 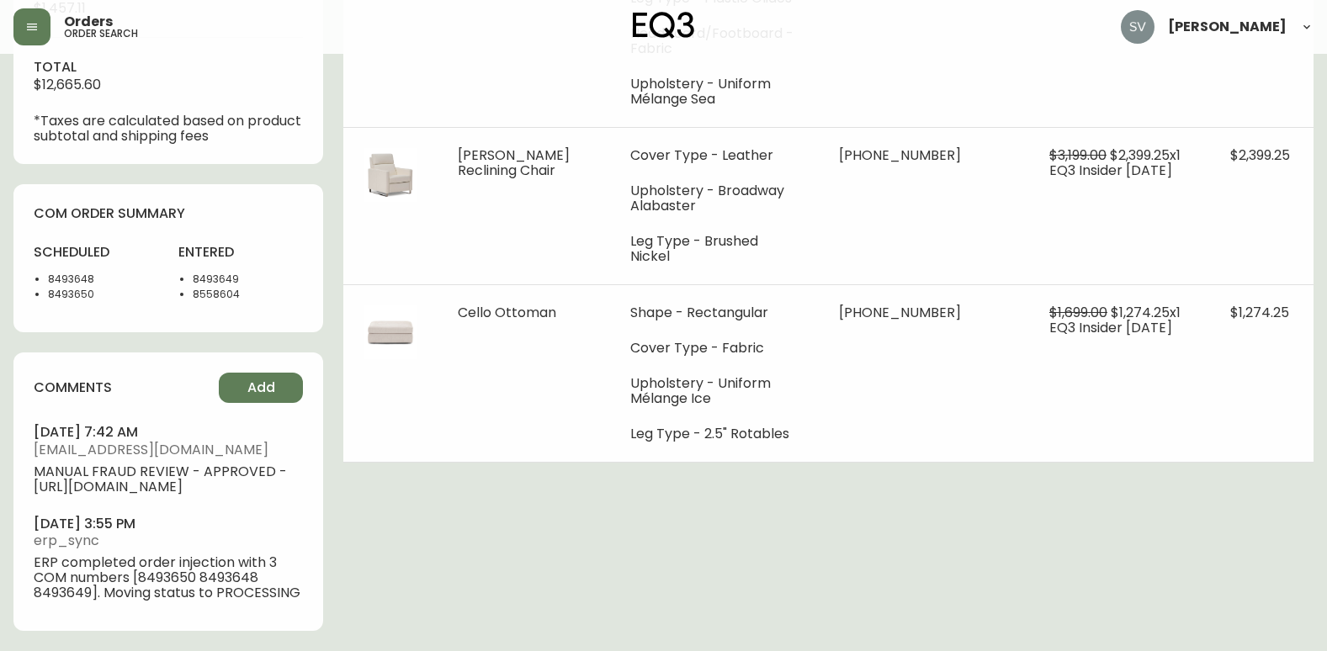 I want to click on span: $12,665.60, so click(x=67, y=84).